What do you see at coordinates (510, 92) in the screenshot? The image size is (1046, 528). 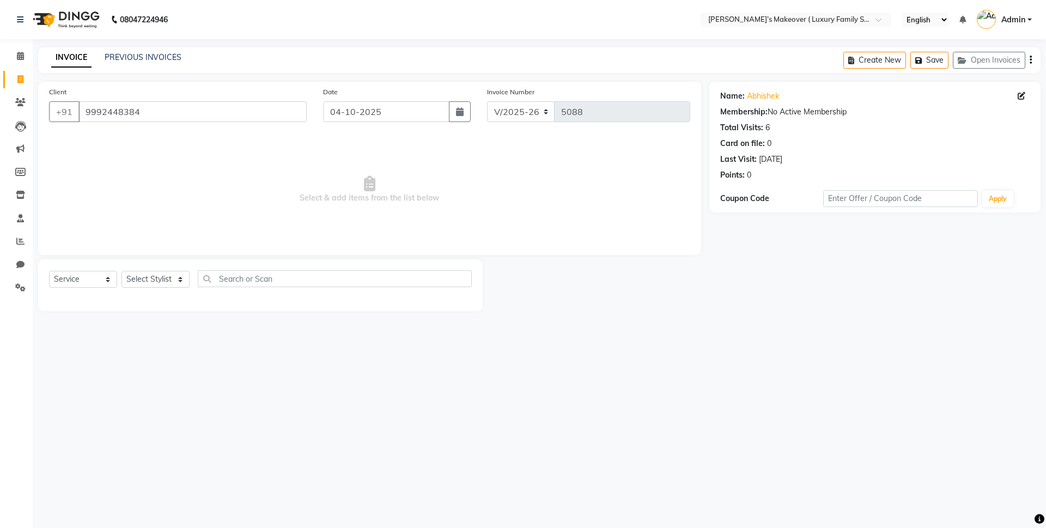 I see `label: Invoice Number` at bounding box center [510, 92].